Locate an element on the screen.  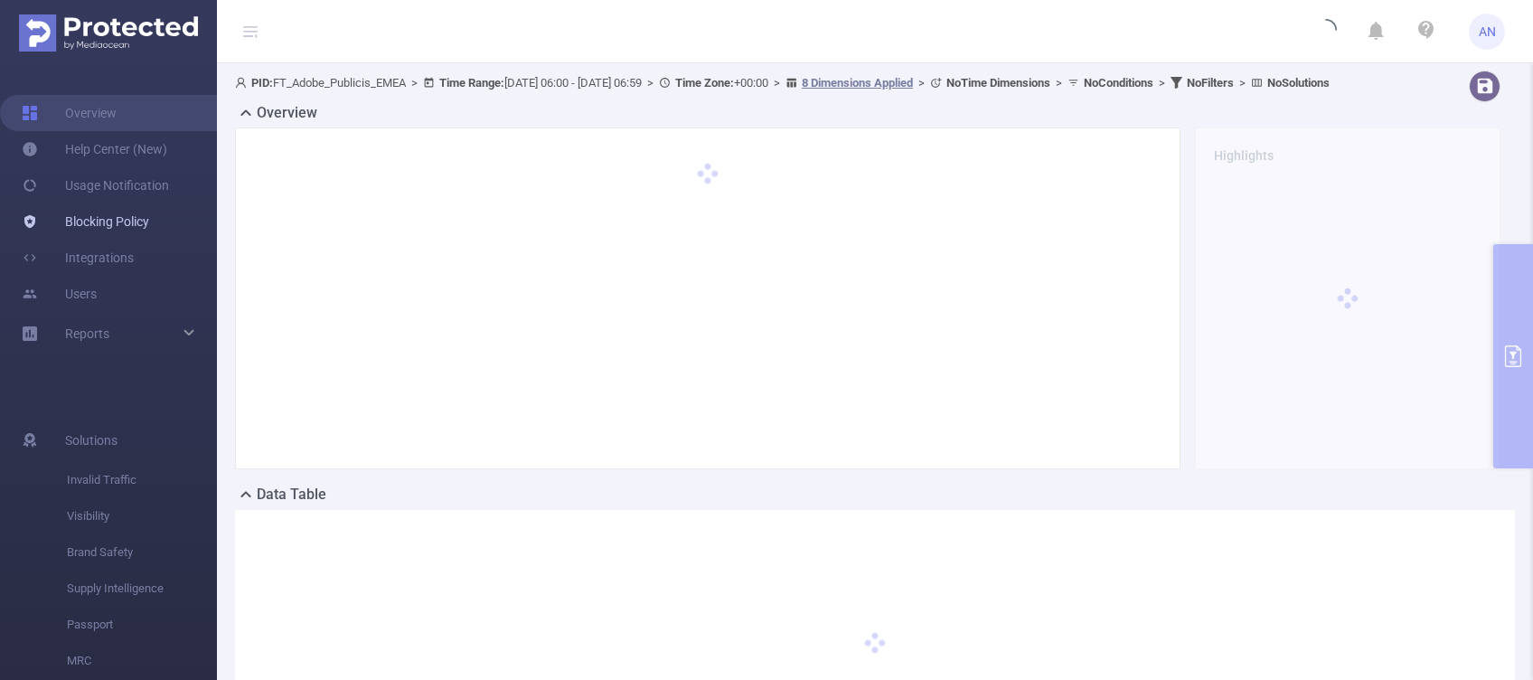
a: Integrations is located at coordinates (78, 258).